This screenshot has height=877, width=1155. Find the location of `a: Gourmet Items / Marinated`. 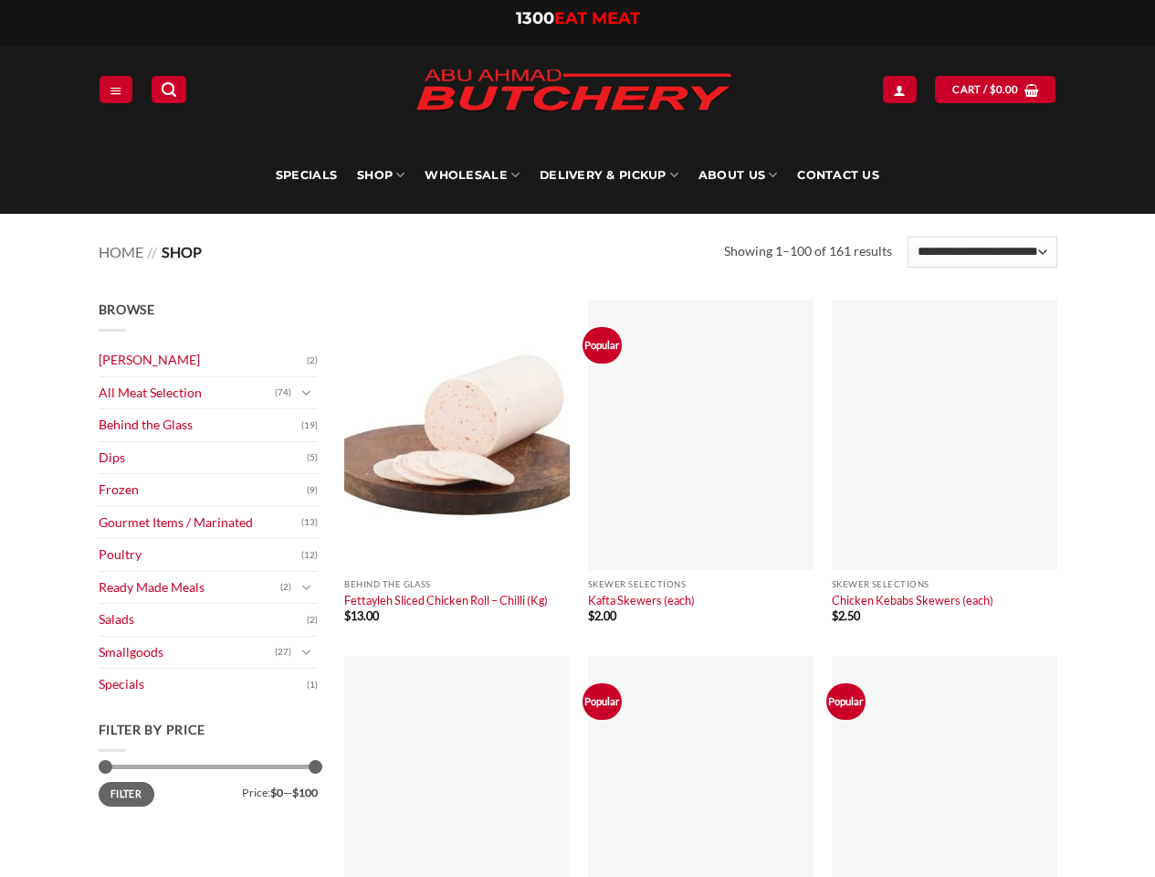

a: Gourmet Items / Marinated is located at coordinates (200, 522).